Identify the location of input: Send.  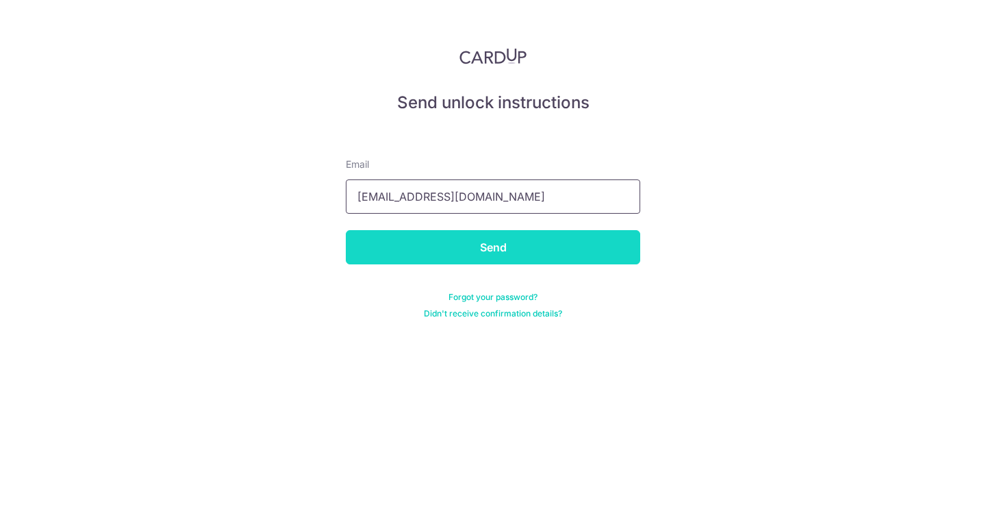
(493, 247).